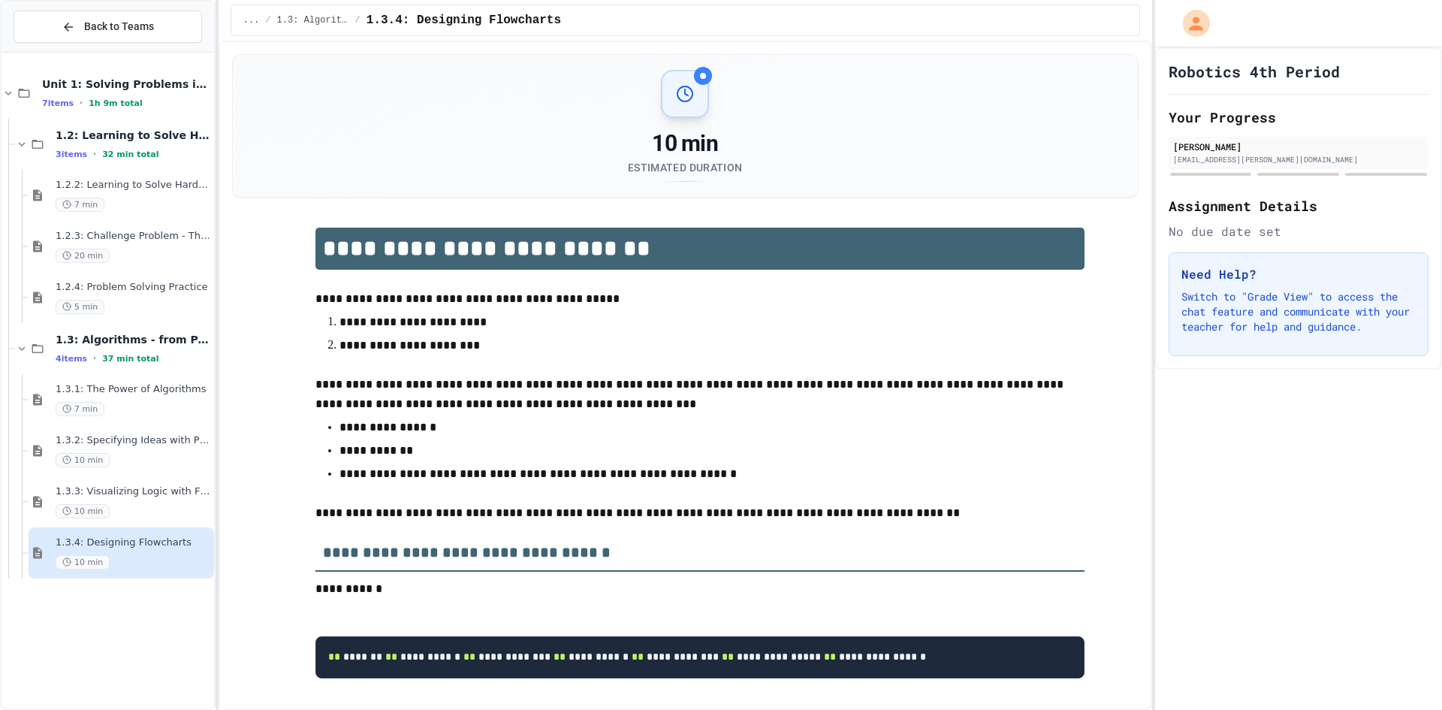 The width and height of the screenshot is (1442, 710). I want to click on span: 1h 9m total, so click(116, 103).